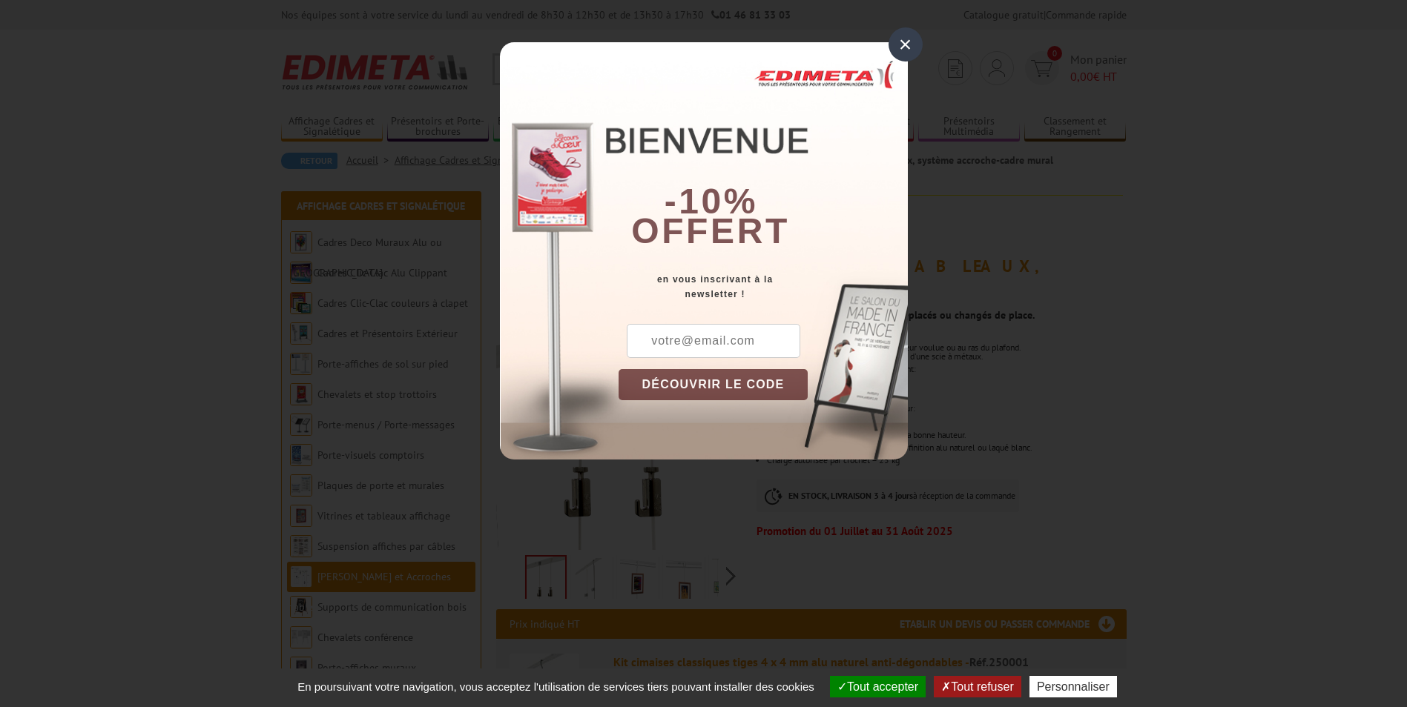 The width and height of the screenshot is (1407, 707). Describe the element at coordinates (713, 385) in the screenshot. I see `button: DÉCOUVRIR LE CODE` at that location.